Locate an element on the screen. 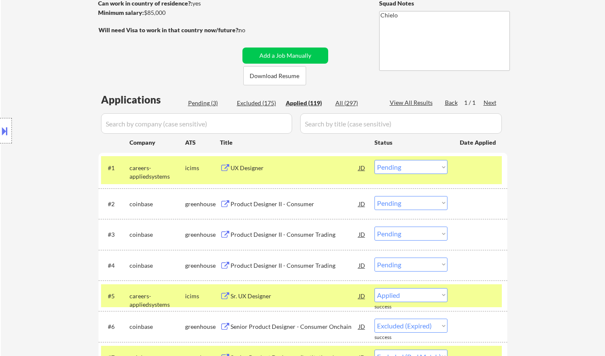 This screenshot has height=356, width=605. div: Back is located at coordinates (452, 103).